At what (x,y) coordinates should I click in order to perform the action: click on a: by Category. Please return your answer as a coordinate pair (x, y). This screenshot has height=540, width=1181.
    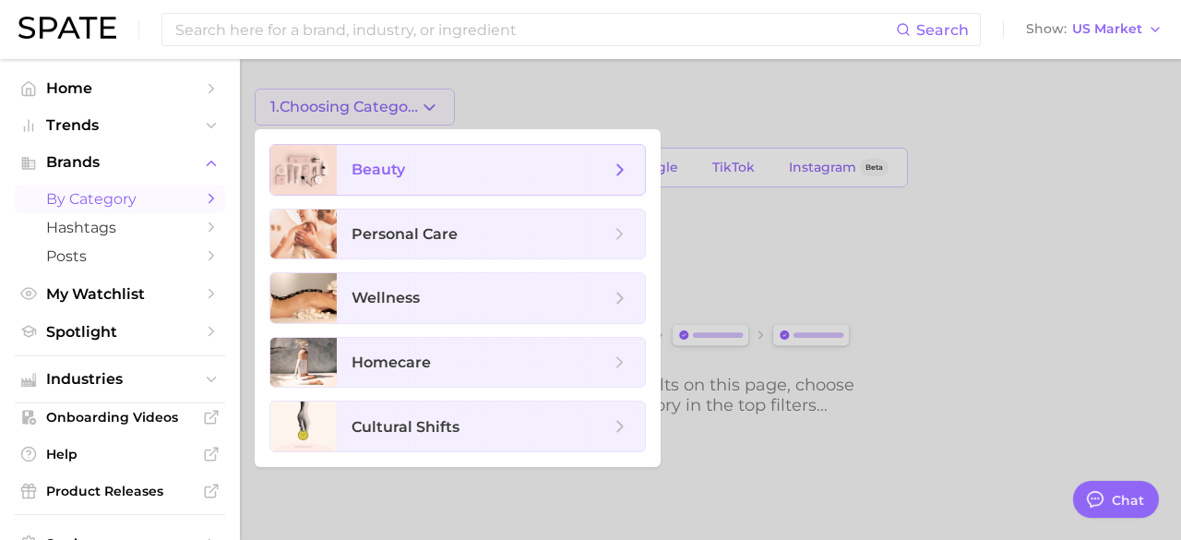
    Looking at the image, I should click on (120, 198).